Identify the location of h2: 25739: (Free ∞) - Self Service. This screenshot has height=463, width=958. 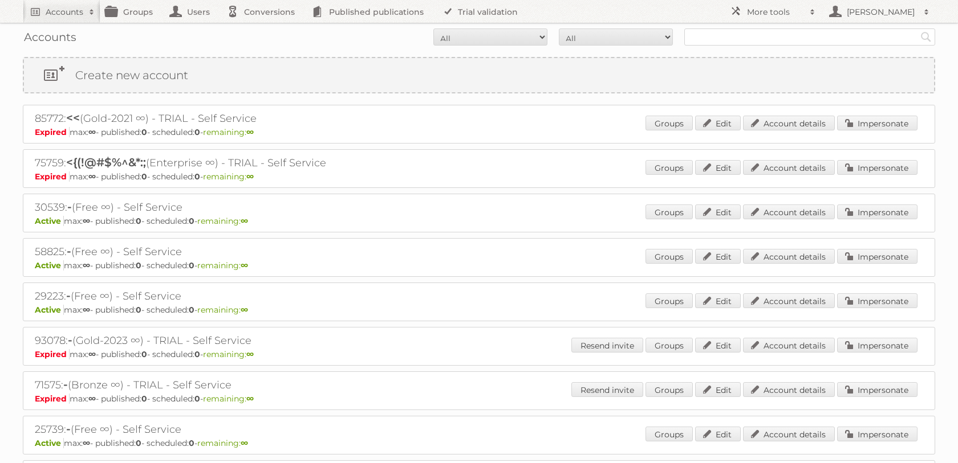
(234, 430).